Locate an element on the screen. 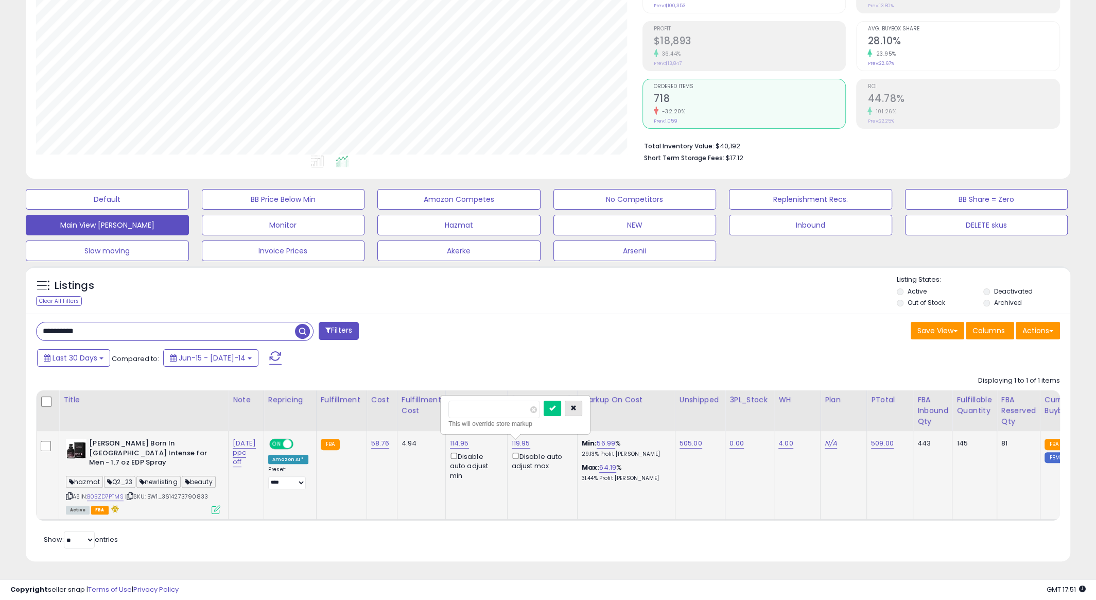  button: BB Price Below Min is located at coordinates (283, 199).